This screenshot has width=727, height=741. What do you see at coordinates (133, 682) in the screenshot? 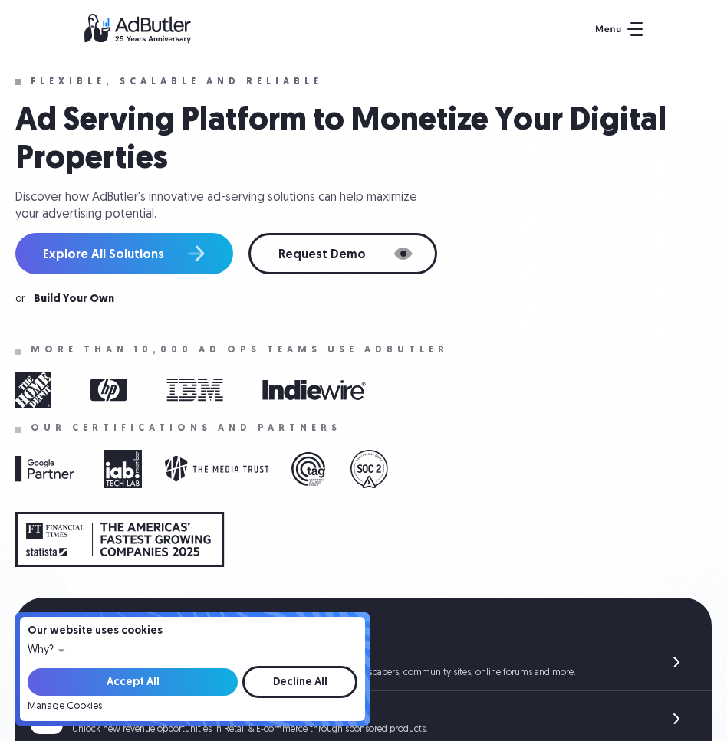
I see `input: Accept All` at bounding box center [133, 682].